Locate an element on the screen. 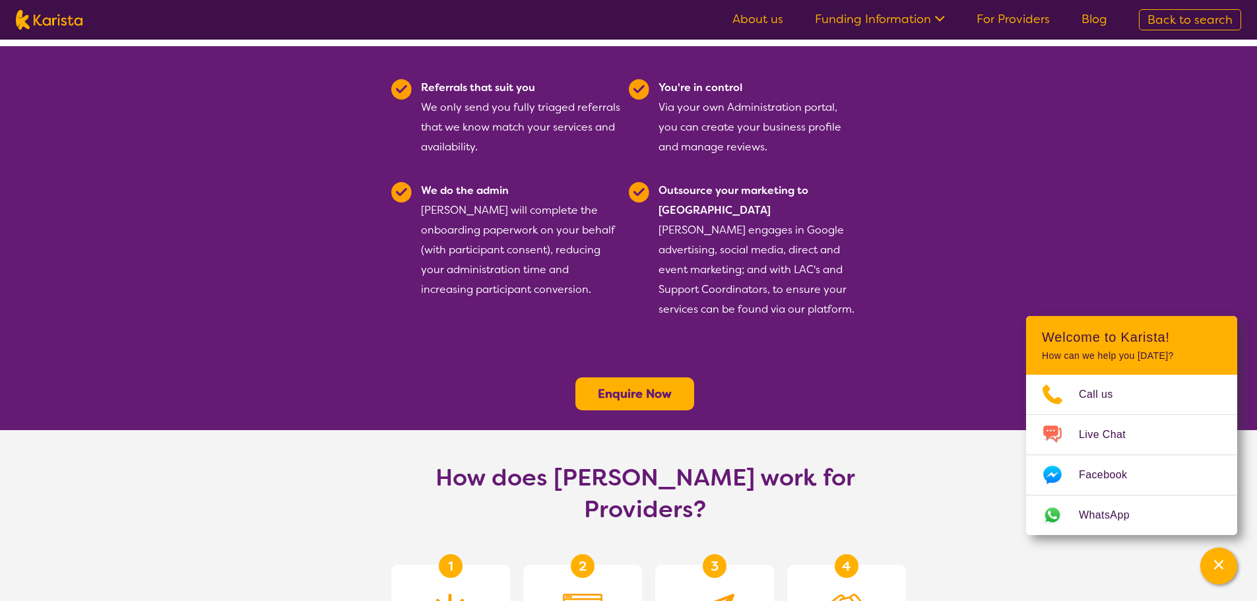 The width and height of the screenshot is (1257, 601). b: Referrals that suit you is located at coordinates (478, 87).